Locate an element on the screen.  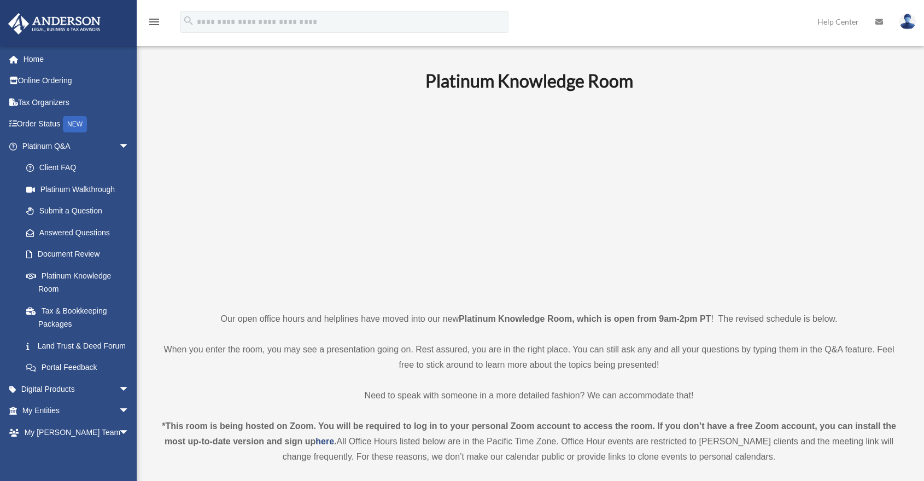
strong: *This room is being hosted on Zoom. You will be required to log in to your personal Zoom account ... is located at coordinates (529, 433).